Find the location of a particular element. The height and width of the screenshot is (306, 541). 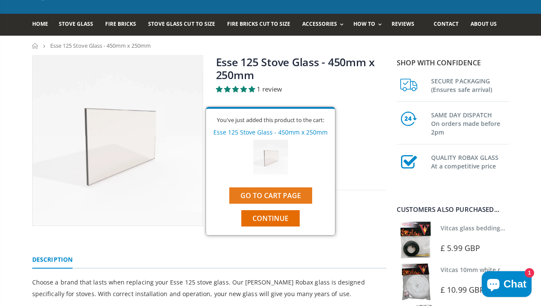

a: Stove Glass Cut To Size is located at coordinates (185, 24).